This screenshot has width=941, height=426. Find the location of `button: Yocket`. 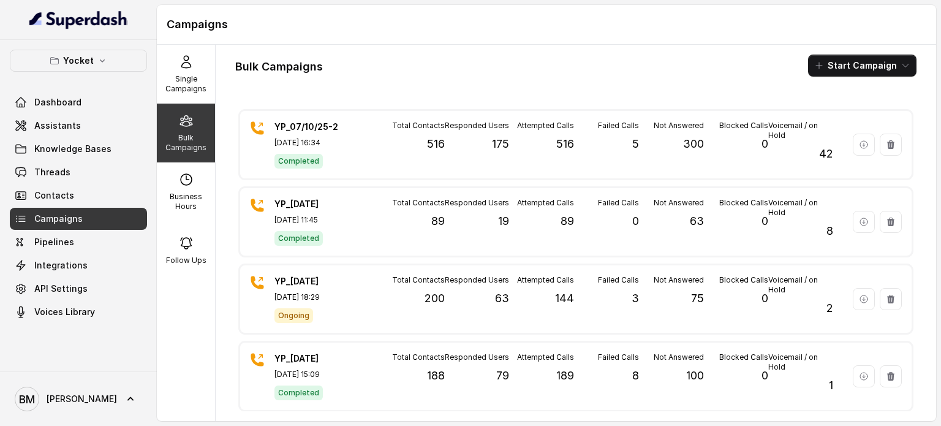

button: Yocket is located at coordinates (78, 61).